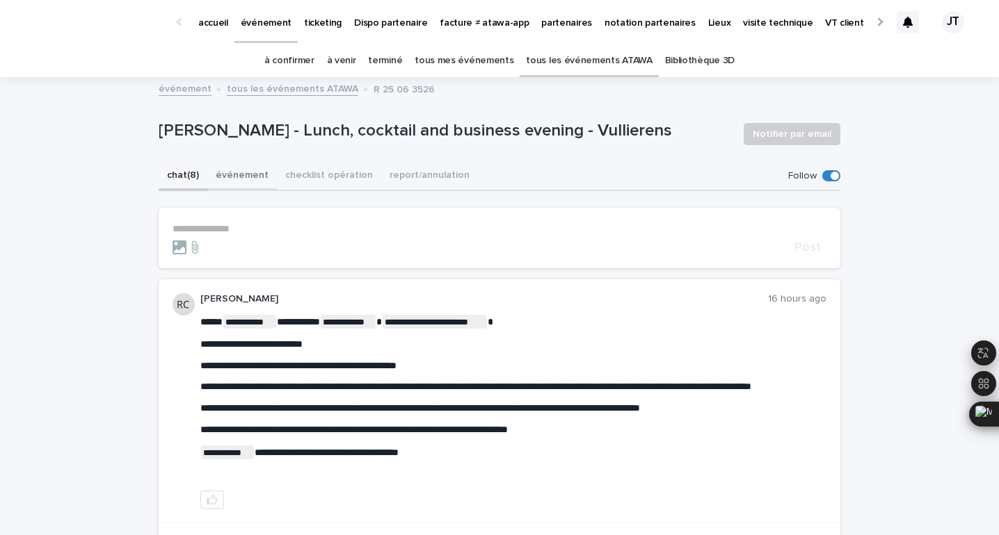  I want to click on button: Notifier par email, so click(791, 134).